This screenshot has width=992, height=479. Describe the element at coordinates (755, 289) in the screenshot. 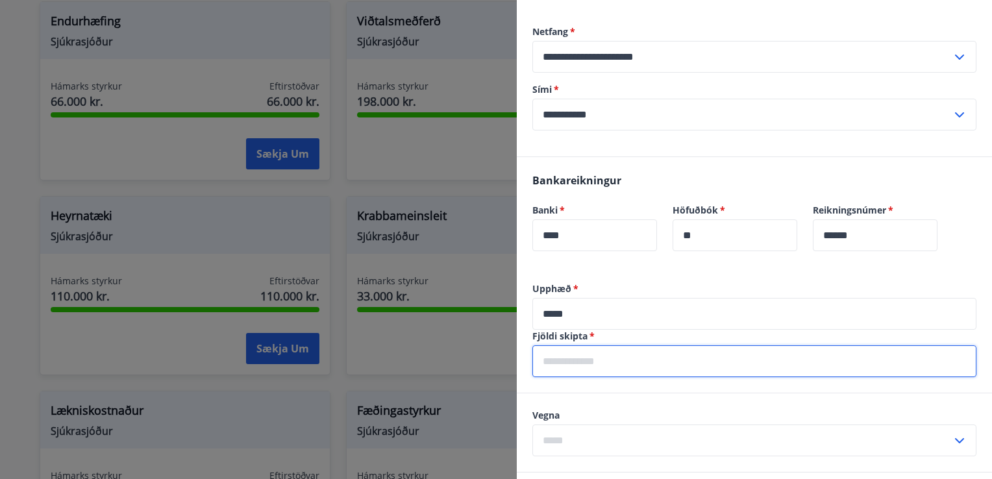

I see `label: Upphæð` at that location.